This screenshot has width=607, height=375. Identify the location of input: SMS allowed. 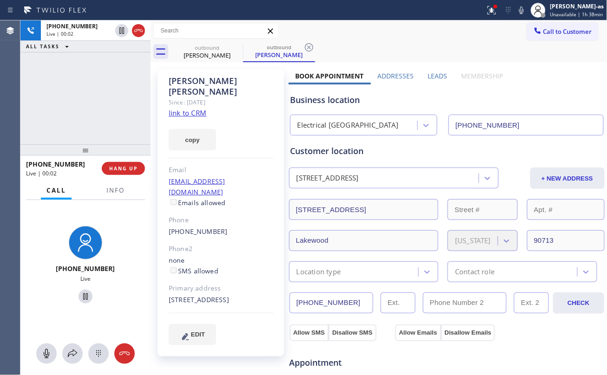
(173, 270).